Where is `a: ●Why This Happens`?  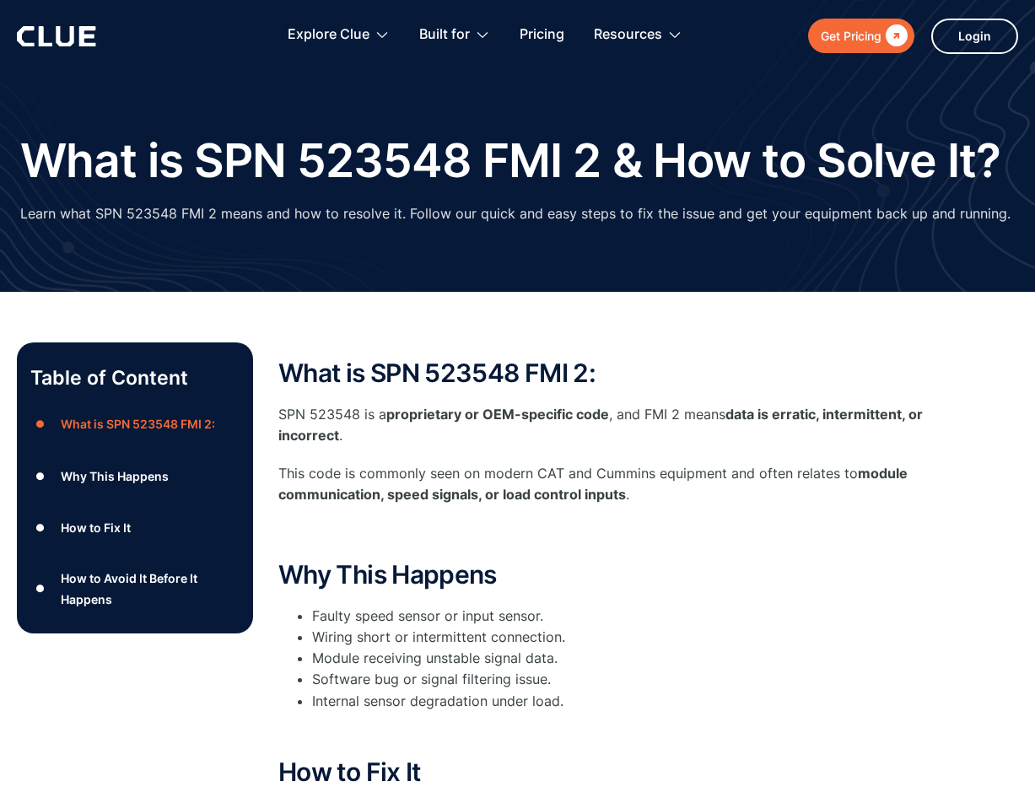
a: ●Why This Happens is located at coordinates (135, 476).